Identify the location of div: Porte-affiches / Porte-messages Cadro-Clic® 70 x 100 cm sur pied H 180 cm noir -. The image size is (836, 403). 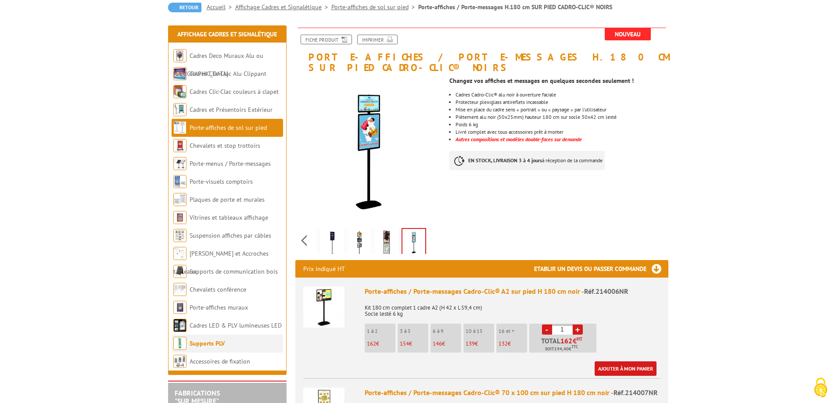
(513, 393).